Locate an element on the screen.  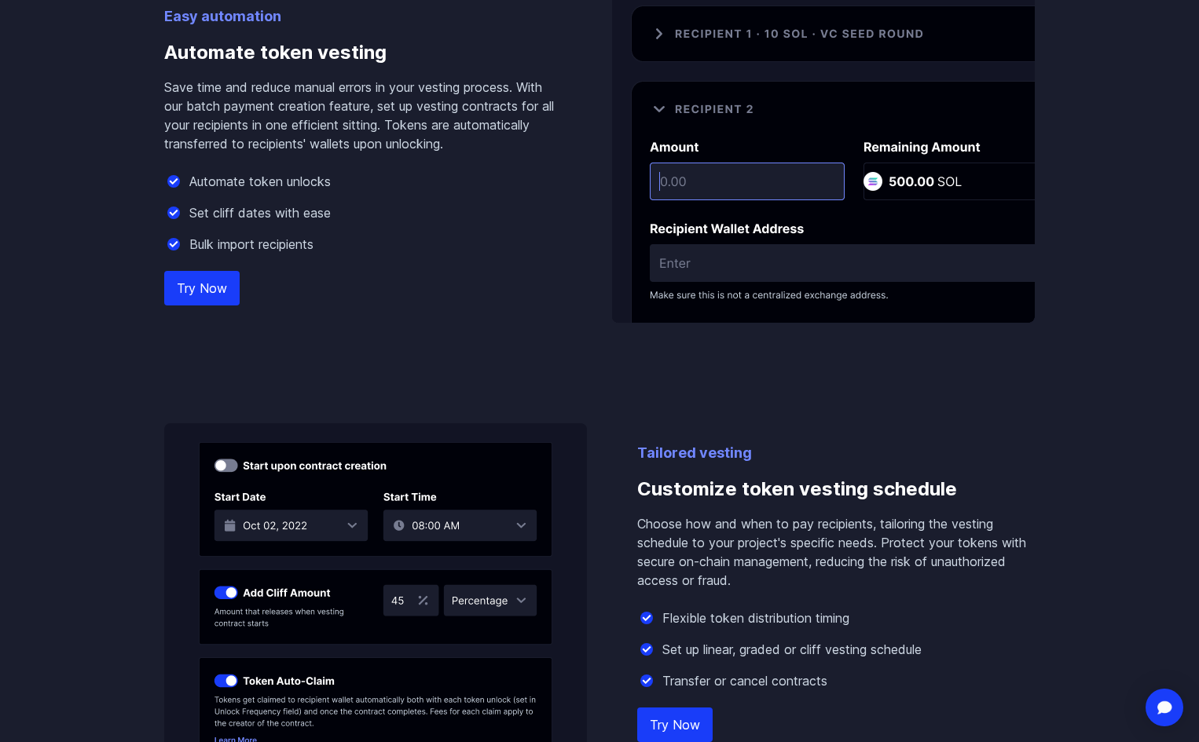
p: Set up linear, graded or cliff vesting schedule is located at coordinates (792, 650).